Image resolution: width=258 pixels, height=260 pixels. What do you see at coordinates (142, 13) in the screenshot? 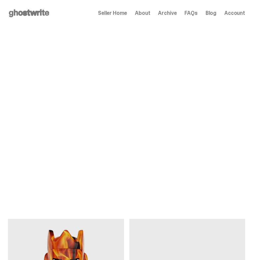
I see `span: About` at bounding box center [142, 13].